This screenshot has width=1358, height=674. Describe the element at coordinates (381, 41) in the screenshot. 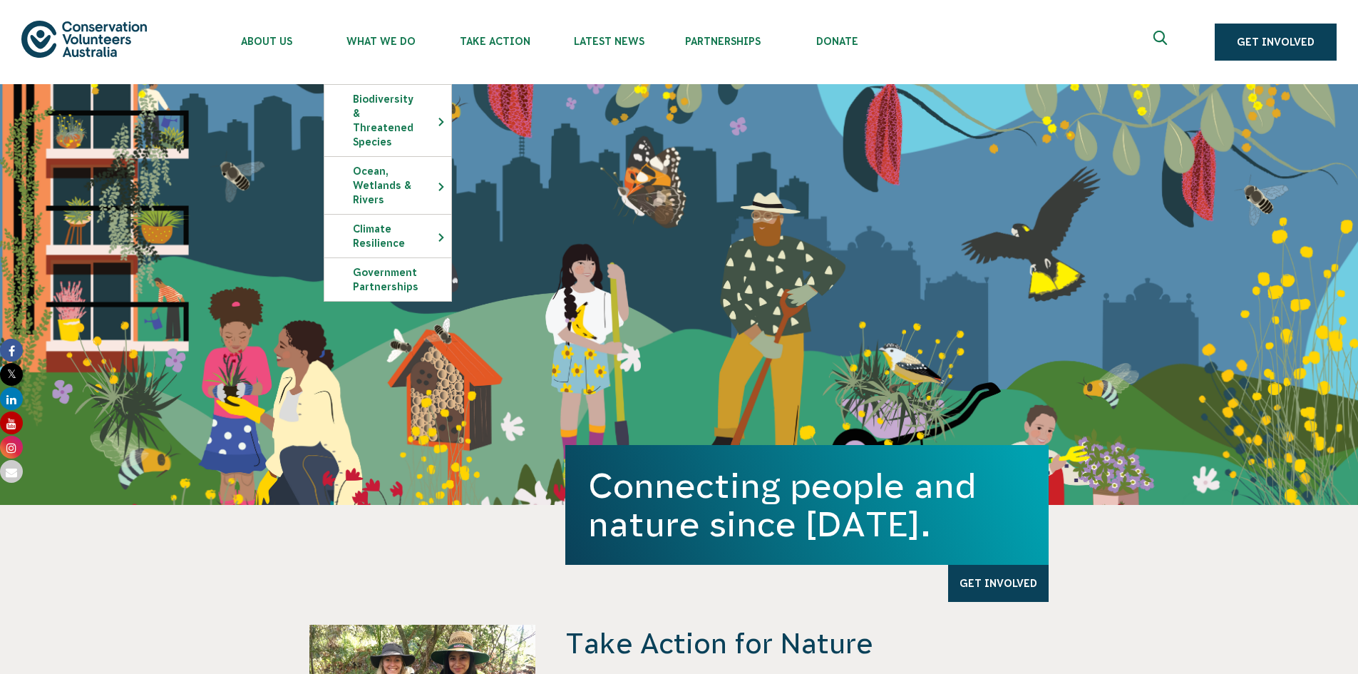

I see `span: What We Do` at that location.